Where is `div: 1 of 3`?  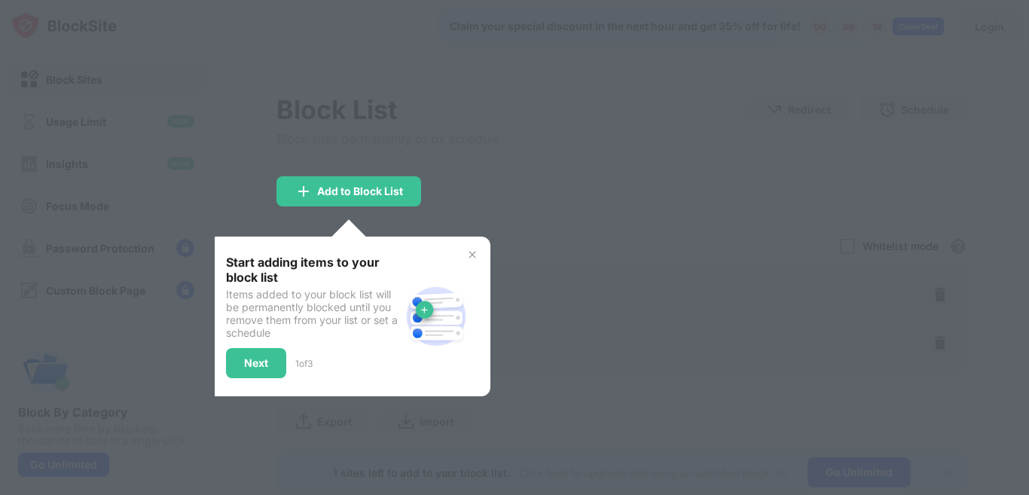 div: 1 of 3 is located at coordinates (303, 363).